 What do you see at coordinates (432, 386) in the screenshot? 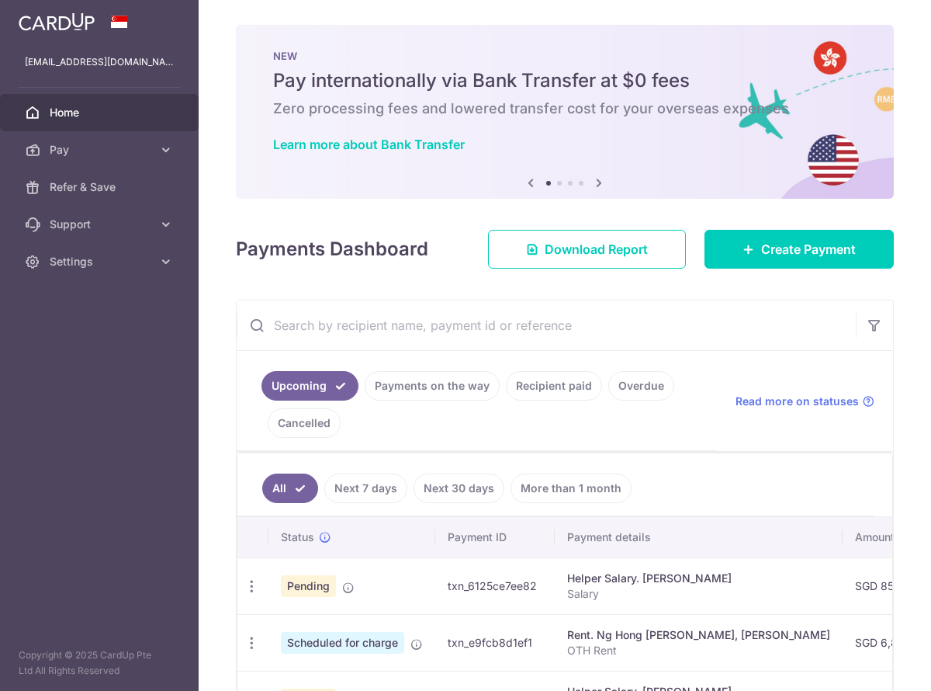
I see `a: Payments on the way` at bounding box center [432, 386].